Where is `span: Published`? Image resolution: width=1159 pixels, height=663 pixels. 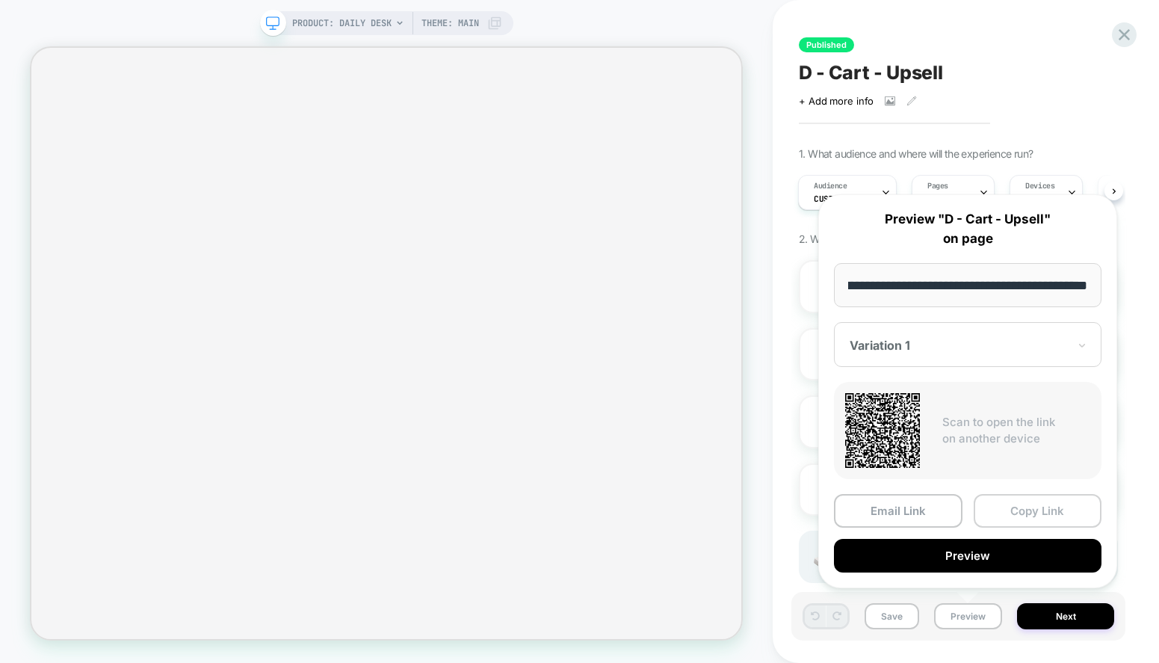
span: Published is located at coordinates (827, 45).